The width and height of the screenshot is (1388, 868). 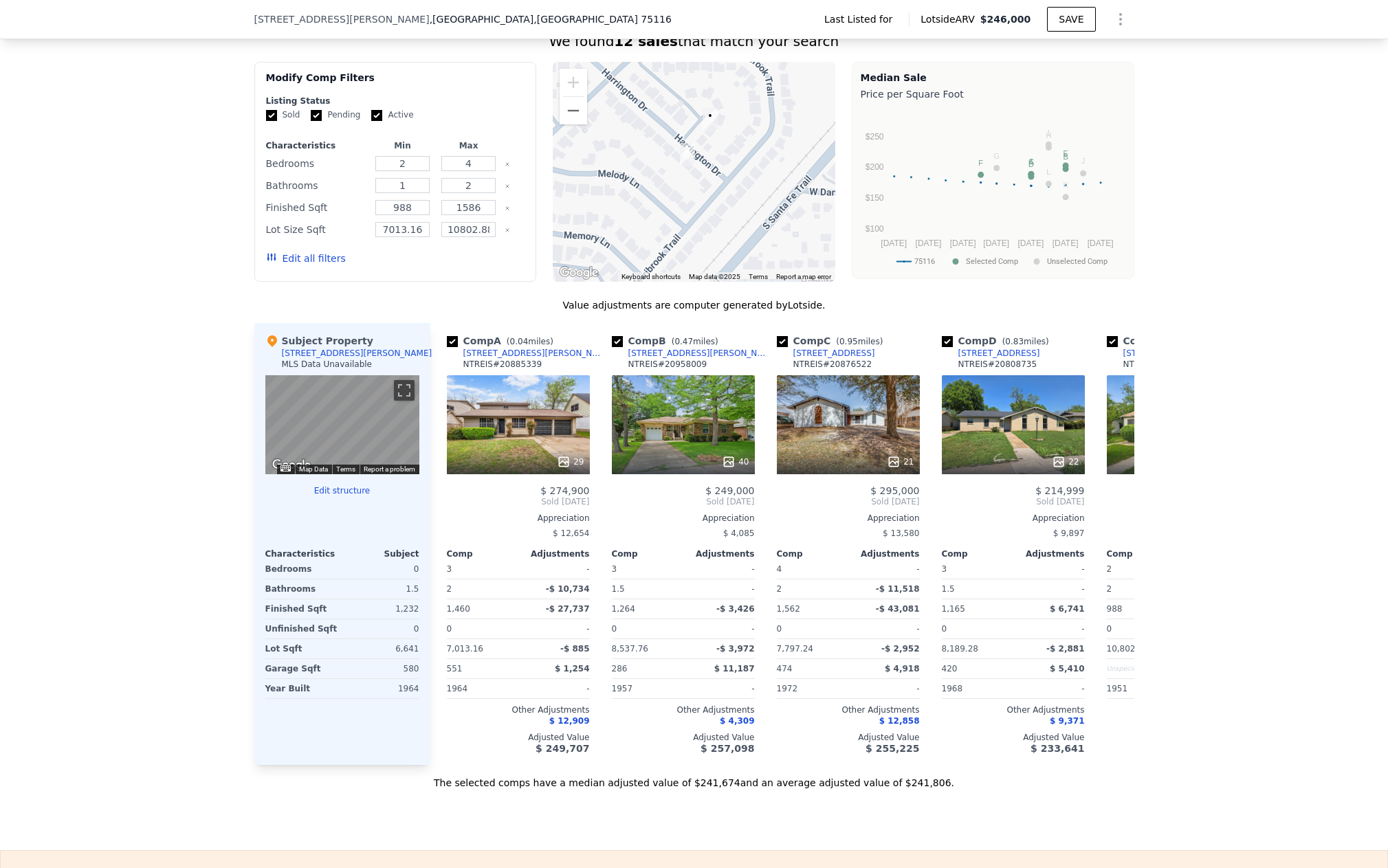 What do you see at coordinates (646, 689) in the screenshot?
I see `div: 1957` at bounding box center [646, 689].